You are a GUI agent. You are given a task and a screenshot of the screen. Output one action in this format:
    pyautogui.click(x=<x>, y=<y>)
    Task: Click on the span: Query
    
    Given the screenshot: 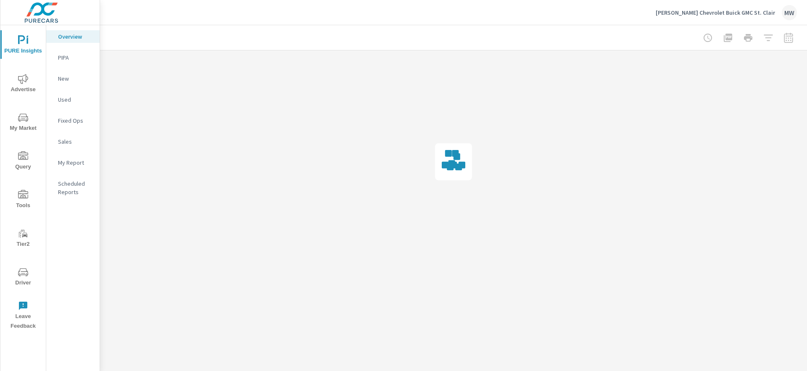 What is the action you would take?
    pyautogui.click(x=23, y=161)
    